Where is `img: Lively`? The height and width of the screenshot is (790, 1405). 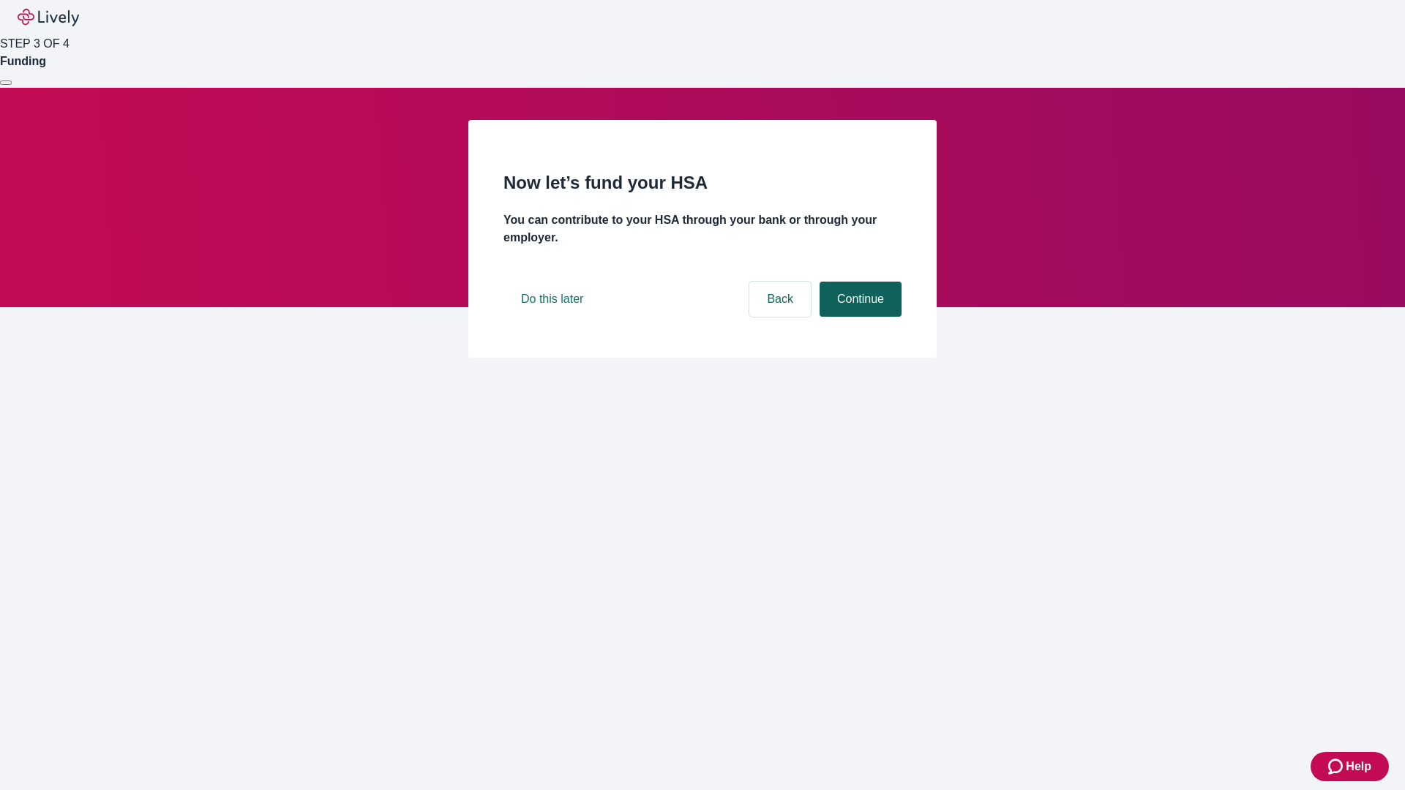
img: Lively is located at coordinates (48, 18).